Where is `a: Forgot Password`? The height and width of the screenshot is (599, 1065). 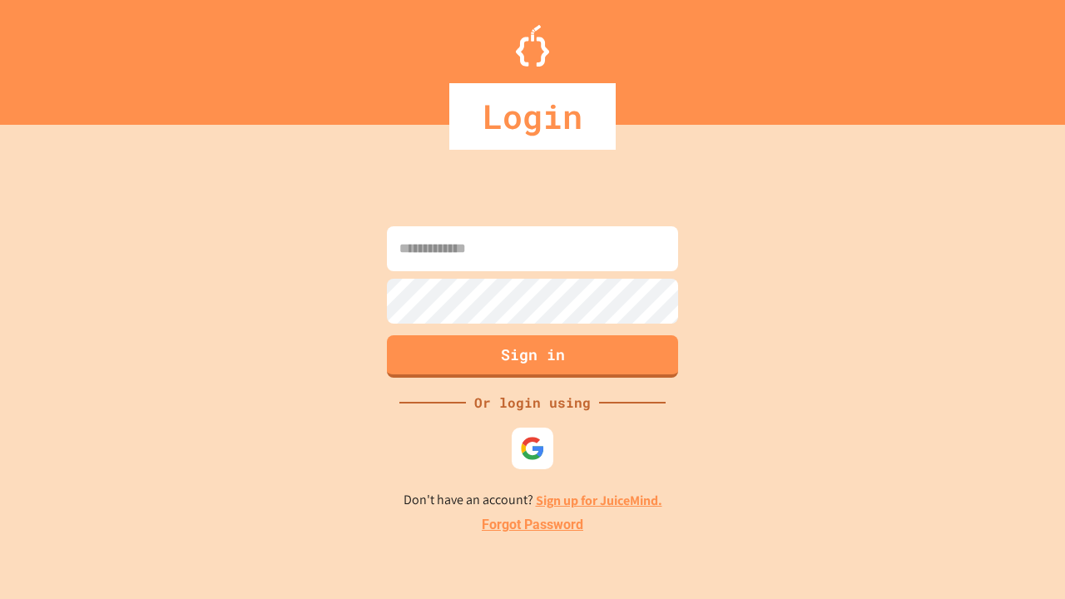
a: Forgot Password is located at coordinates (532, 525).